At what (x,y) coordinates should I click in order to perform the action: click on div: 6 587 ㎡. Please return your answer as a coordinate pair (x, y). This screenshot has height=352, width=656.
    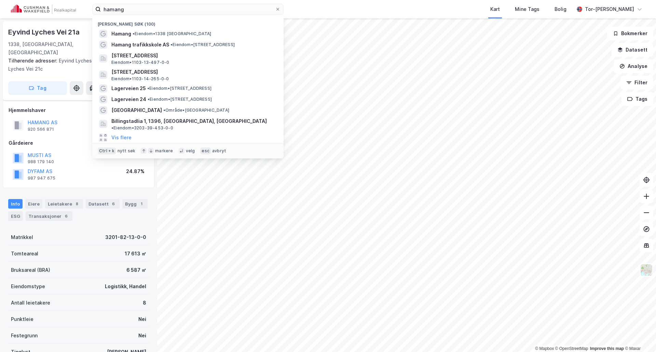
    Looking at the image, I should click on (136, 270).